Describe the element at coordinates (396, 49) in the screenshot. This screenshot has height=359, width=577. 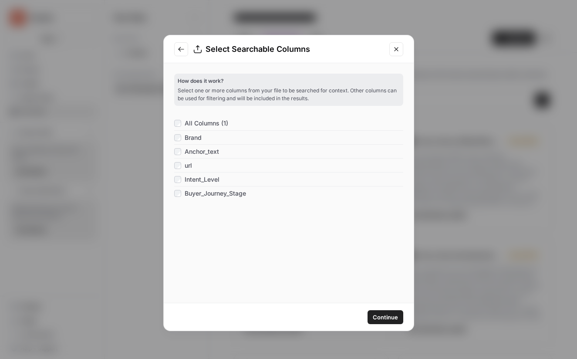
I see `button: Close modal` at that location.